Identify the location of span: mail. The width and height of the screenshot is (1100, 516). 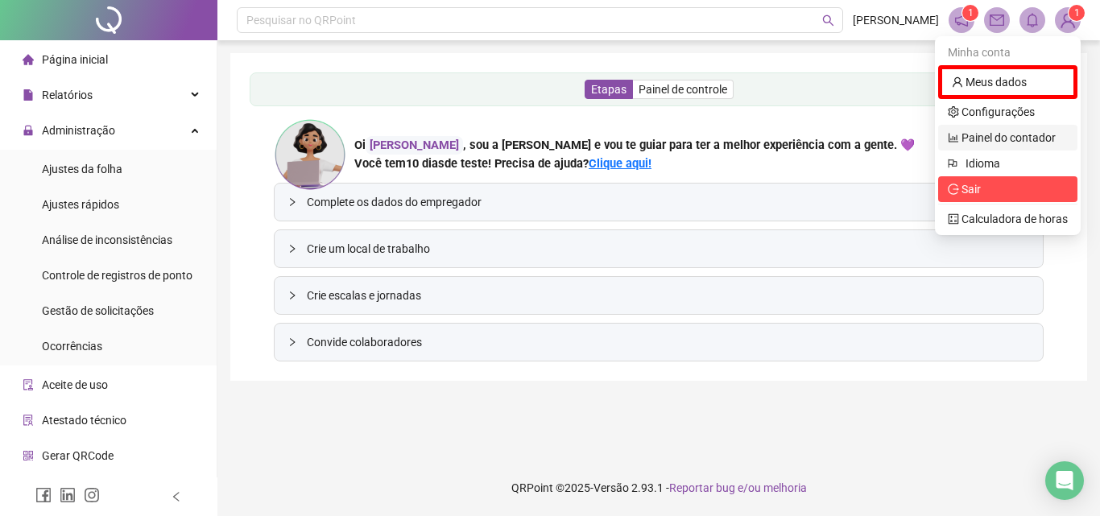
(996, 20).